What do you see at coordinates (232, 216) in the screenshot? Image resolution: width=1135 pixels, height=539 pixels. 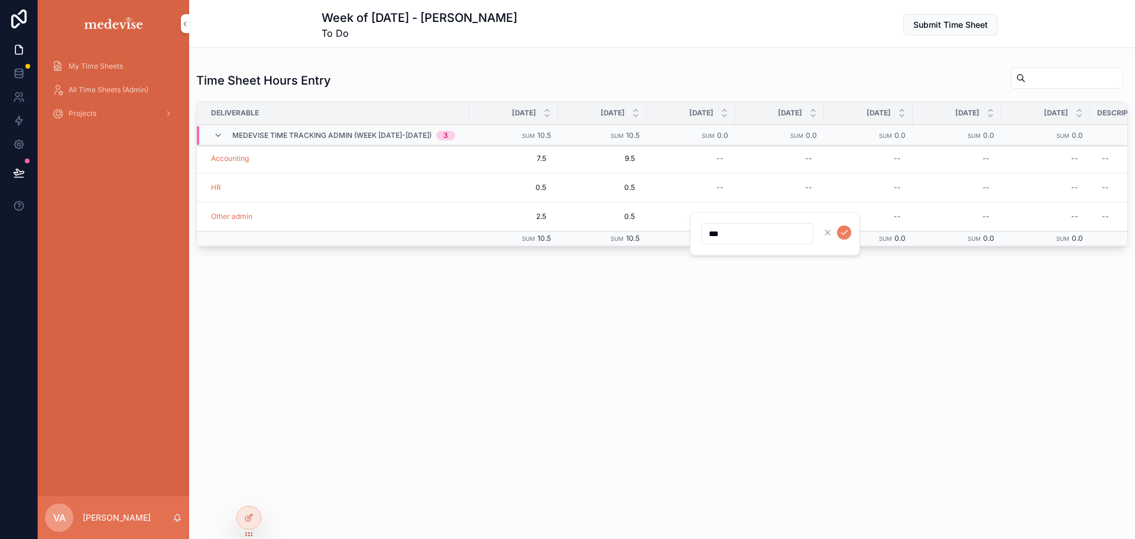 I see `span: Other admin` at bounding box center [232, 216].